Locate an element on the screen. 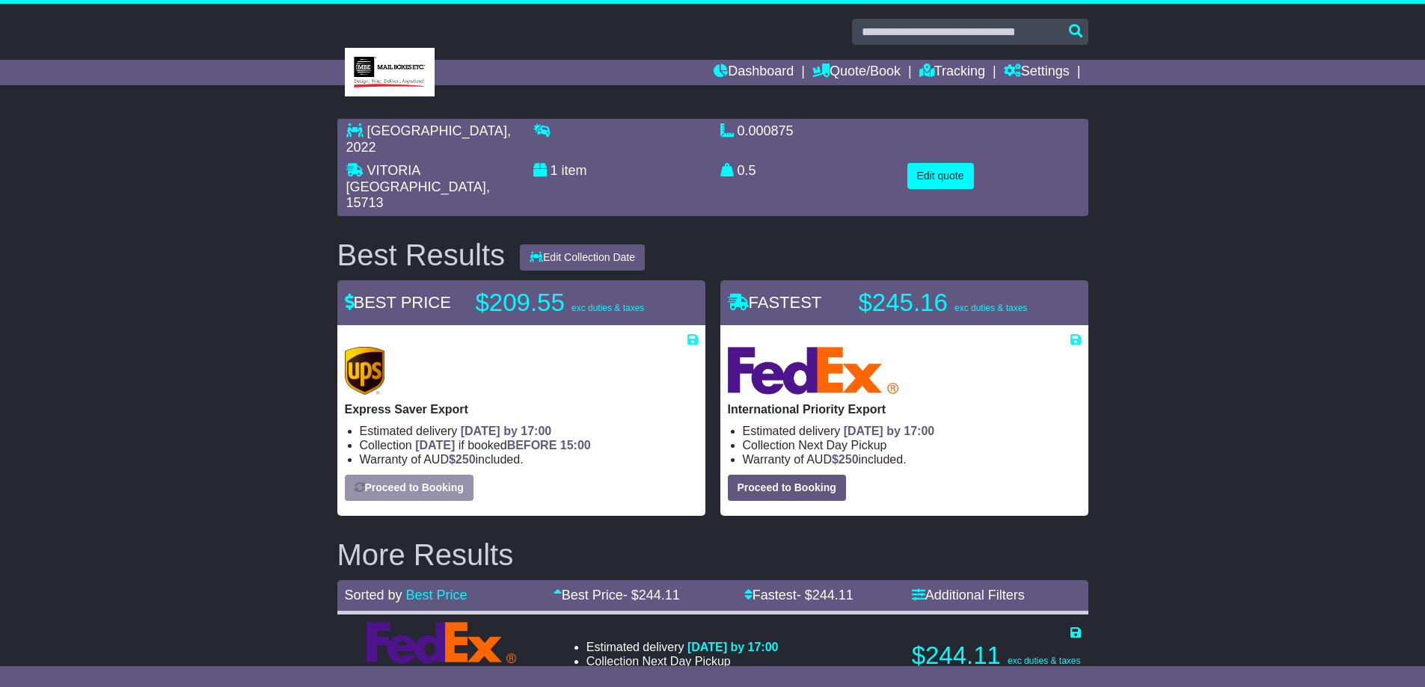 The width and height of the screenshot is (1425, 687). a: Quote/Book is located at coordinates (857, 73).